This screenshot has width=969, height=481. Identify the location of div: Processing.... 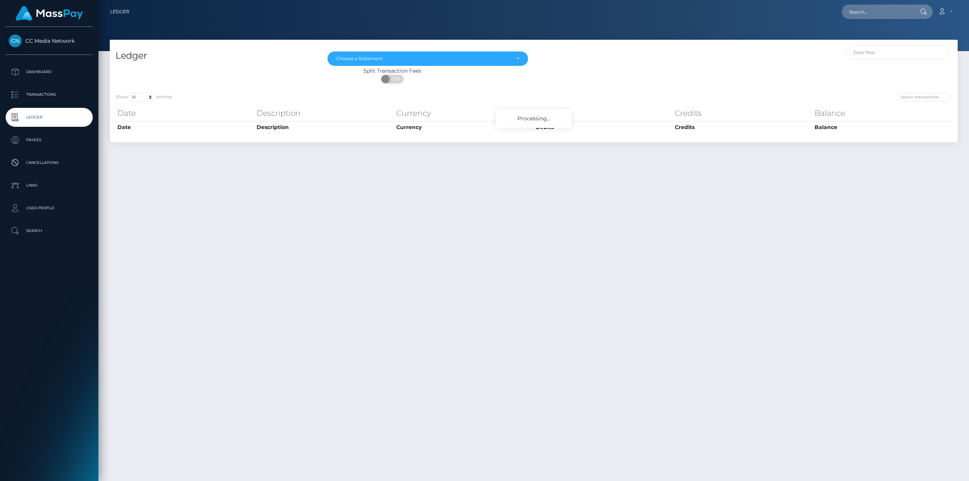
(534, 119).